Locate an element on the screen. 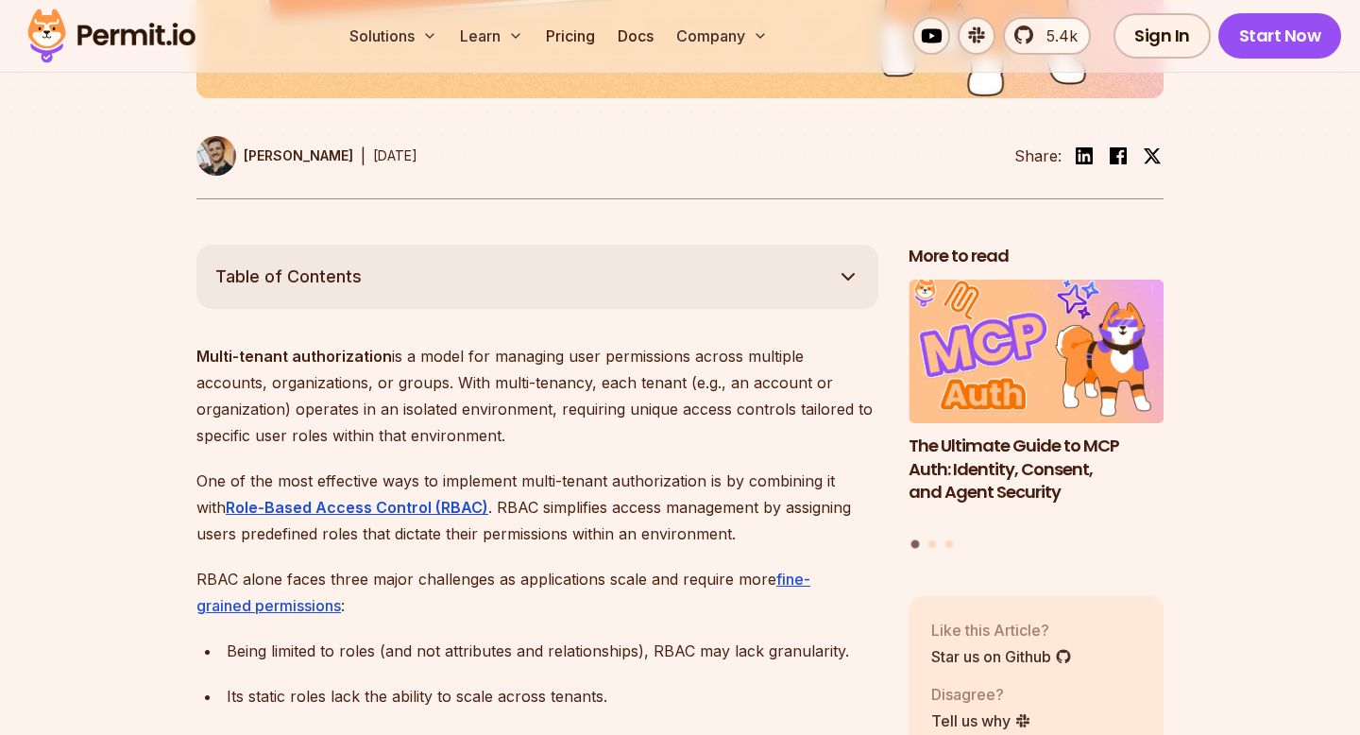 The image size is (1360, 735). a: The Ultimate Guide to MCP Auth: Identity, Consent, and Agent SecurityThe Ultimate Guide to MCP Au... is located at coordinates (1036, 403).